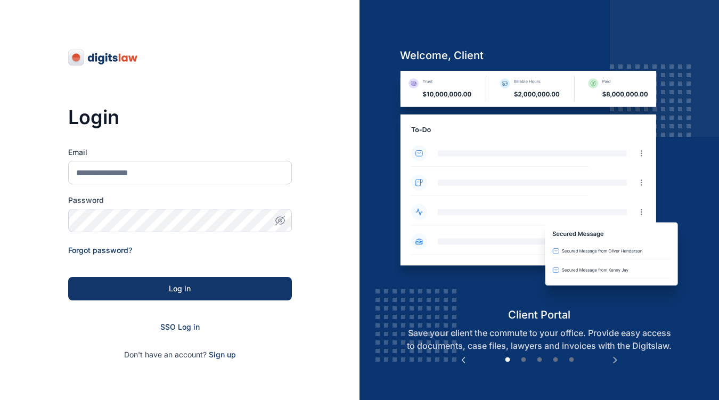 Image resolution: width=719 pixels, height=400 pixels. I want to click on button: 2, so click(524, 360).